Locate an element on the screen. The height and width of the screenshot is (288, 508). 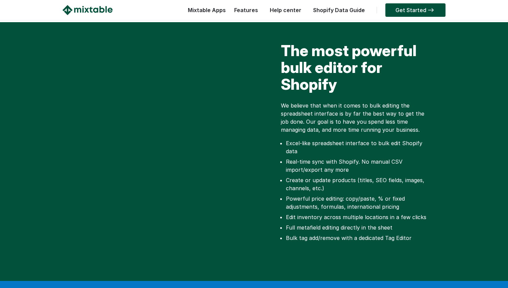
img: Mixtable logo is located at coordinates (87, 10).